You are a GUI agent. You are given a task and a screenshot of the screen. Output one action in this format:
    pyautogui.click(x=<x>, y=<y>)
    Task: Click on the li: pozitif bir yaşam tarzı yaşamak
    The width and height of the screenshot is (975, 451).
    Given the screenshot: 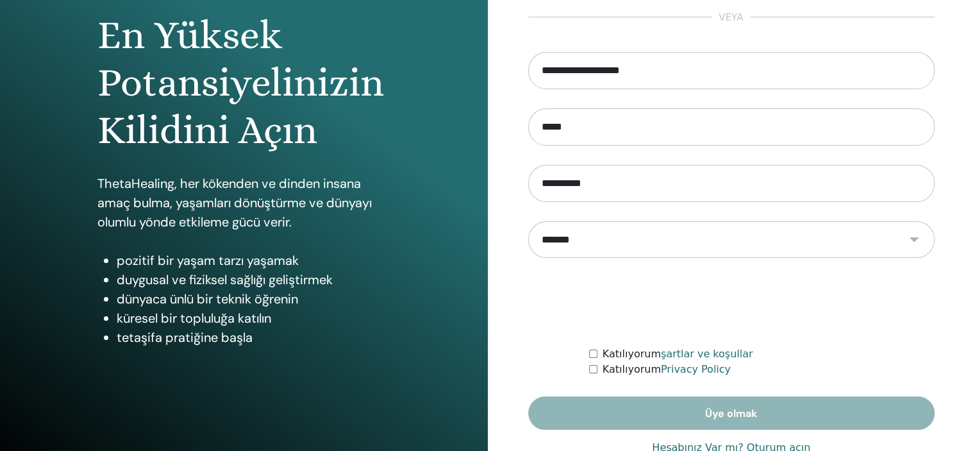 What is the action you would take?
    pyautogui.click(x=253, y=260)
    